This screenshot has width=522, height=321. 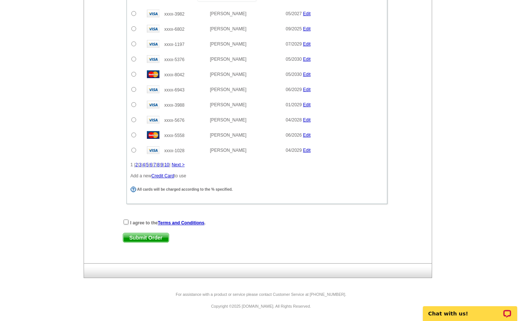 I want to click on span: xxxx-8042, so click(x=174, y=75).